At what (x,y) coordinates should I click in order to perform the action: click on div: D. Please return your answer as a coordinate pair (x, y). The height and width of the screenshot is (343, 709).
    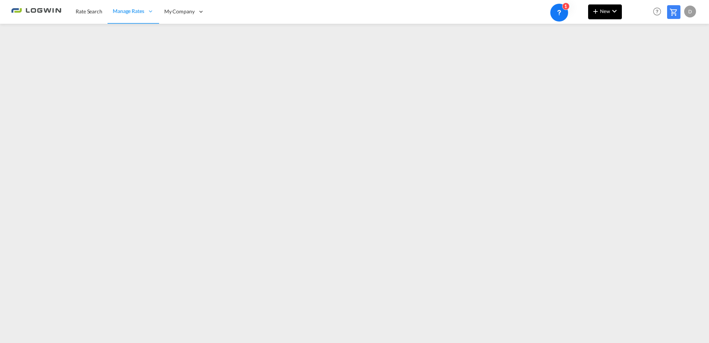
    Looking at the image, I should click on (690, 11).